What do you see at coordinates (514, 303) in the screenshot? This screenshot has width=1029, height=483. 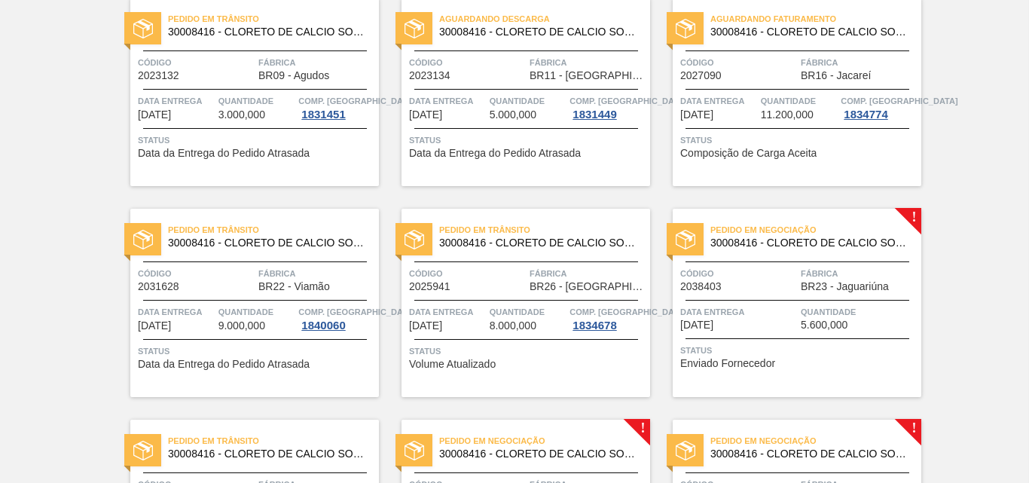 I see `a: statusPedido em Trânsito30008416 - CLORETO DE CALCIO SOLUCAO 40%Código2025941FábricaBR26 - [GEOGR...` at bounding box center [514, 303].